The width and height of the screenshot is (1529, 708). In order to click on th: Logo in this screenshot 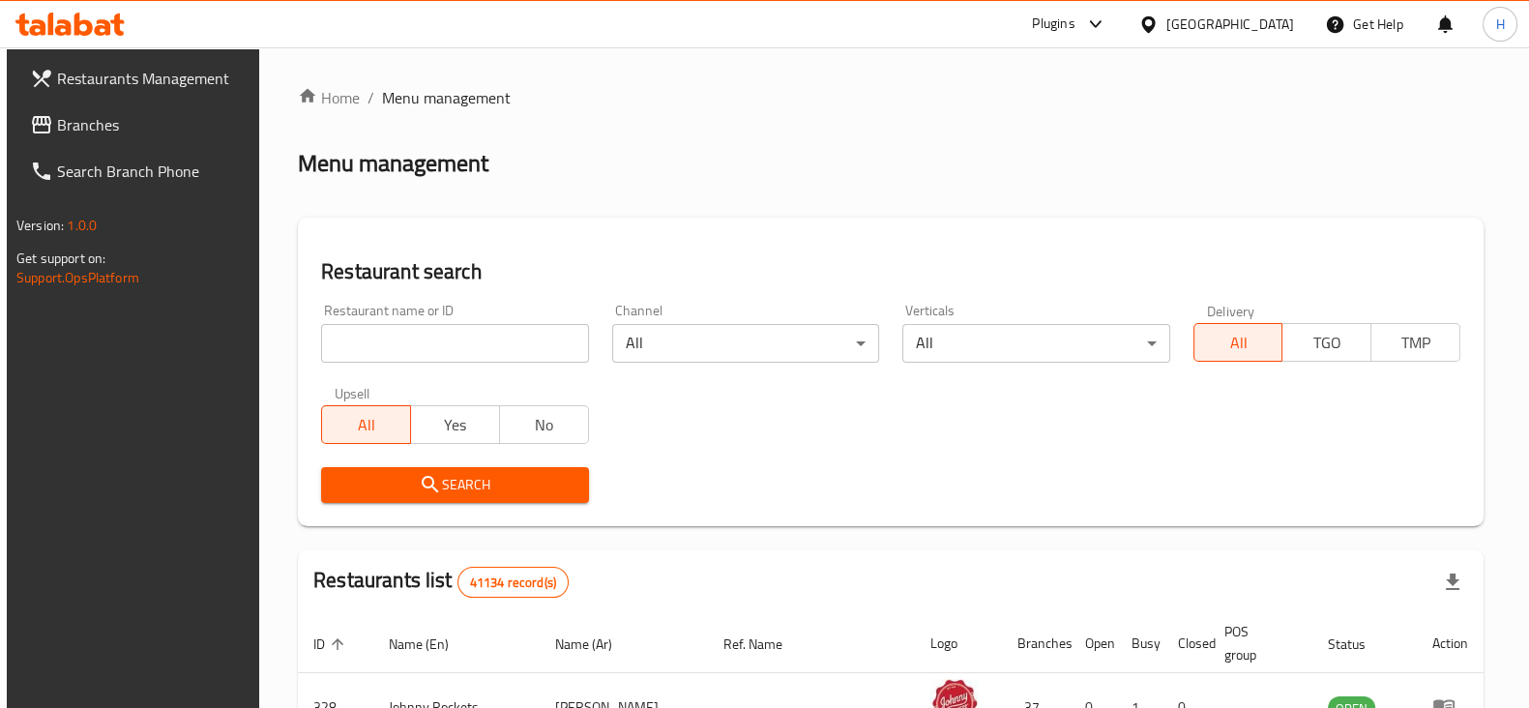, I will do `click(959, 643)`.